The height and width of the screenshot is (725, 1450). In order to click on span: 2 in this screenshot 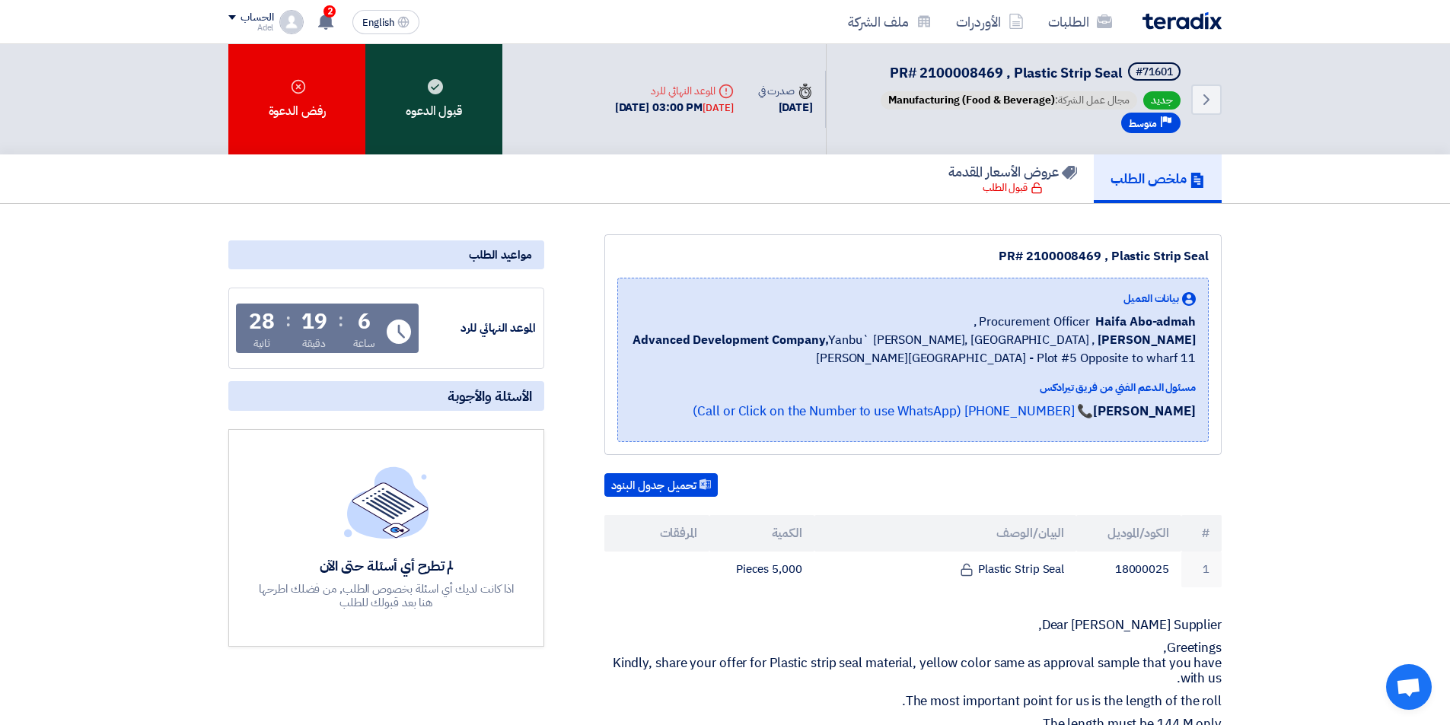, I will do `click(330, 11)`.